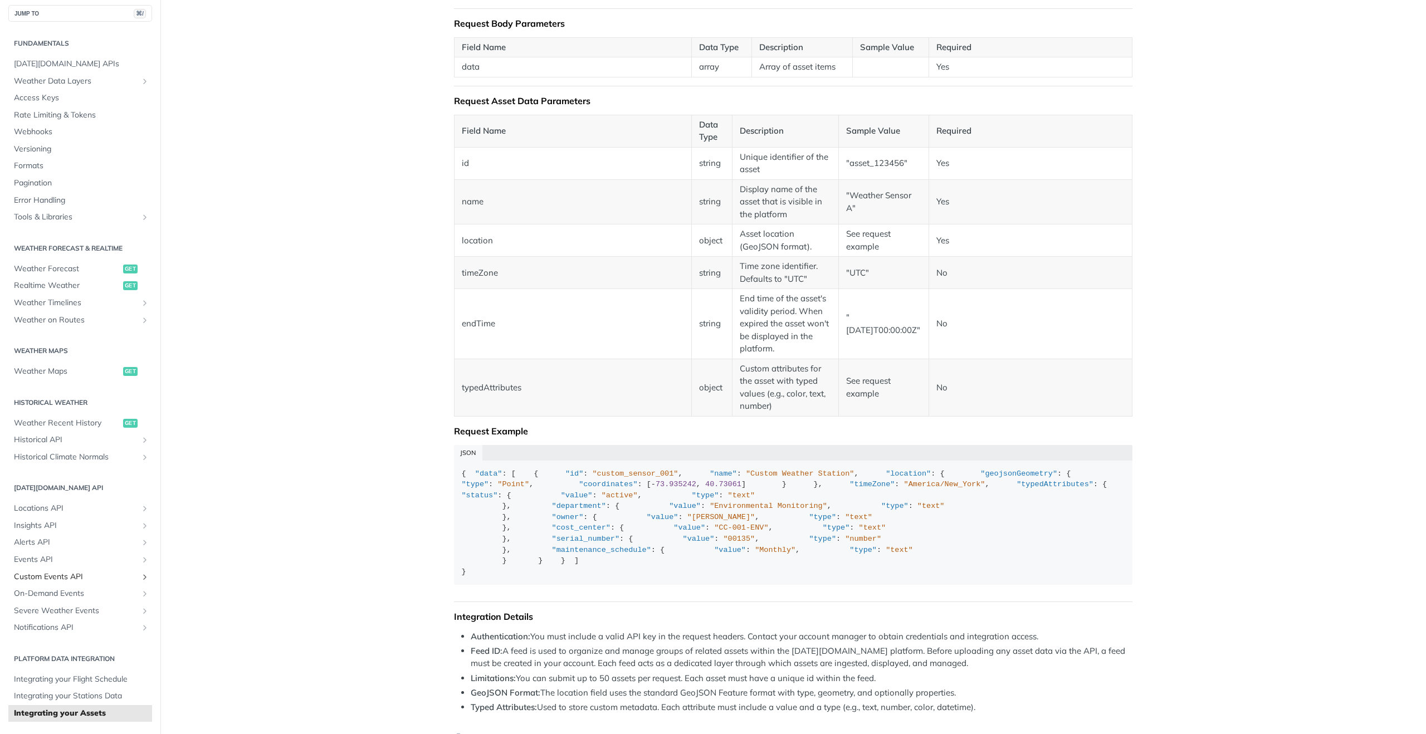 Image resolution: width=1426 pixels, height=734 pixels. What do you see at coordinates (67, 371) in the screenshot?
I see `span: Weather Maps` at bounding box center [67, 371].